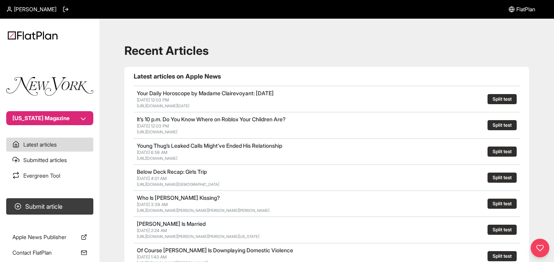 This screenshot has width=554, height=262. Describe the element at coordinates (50, 86) in the screenshot. I see `img: Publication Logo` at that location.